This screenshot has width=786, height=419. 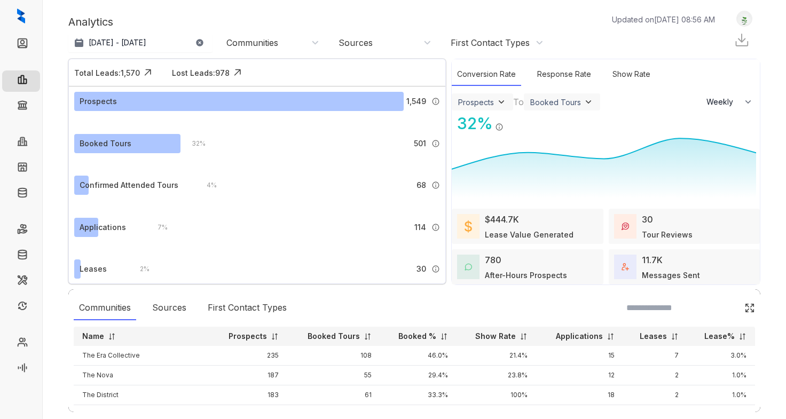 What do you see at coordinates (564, 74) in the screenshot?
I see `div: Response Rate` at bounding box center [564, 74].